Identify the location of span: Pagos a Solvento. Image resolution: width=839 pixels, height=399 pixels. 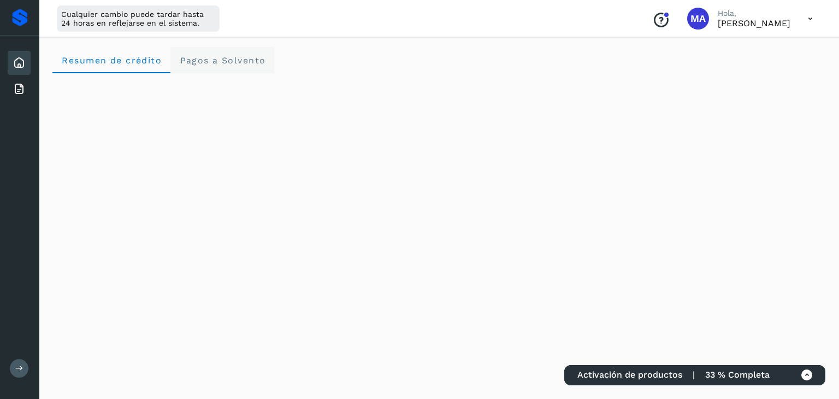
(222, 60).